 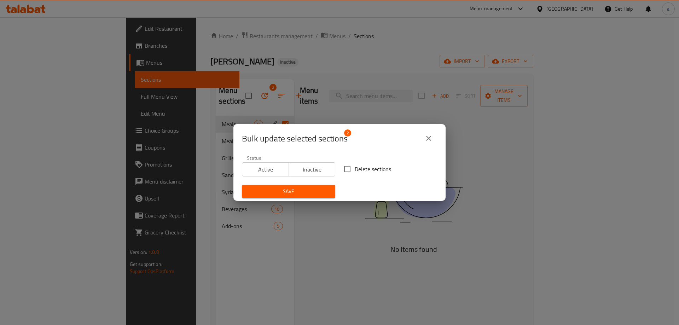 What do you see at coordinates (288, 191) in the screenshot?
I see `button: Save` at bounding box center [288, 191].